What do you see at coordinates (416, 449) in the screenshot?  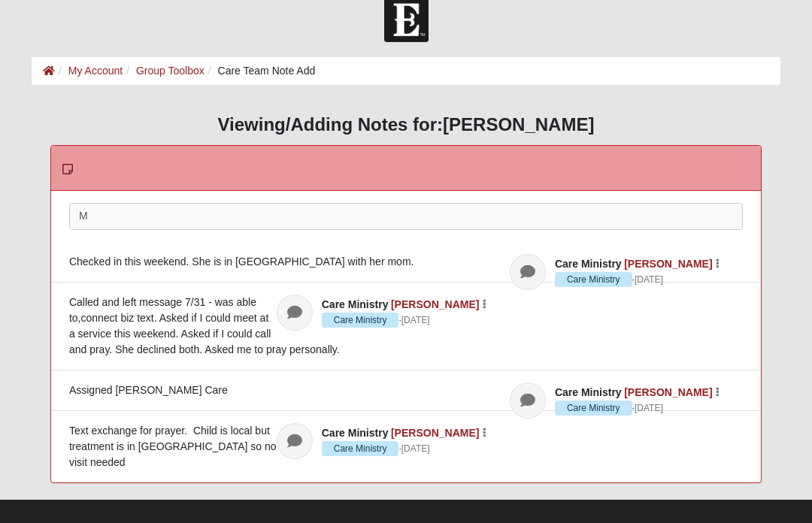 I see `time: April 1, 2024, 1:54 PM` at bounding box center [416, 449].